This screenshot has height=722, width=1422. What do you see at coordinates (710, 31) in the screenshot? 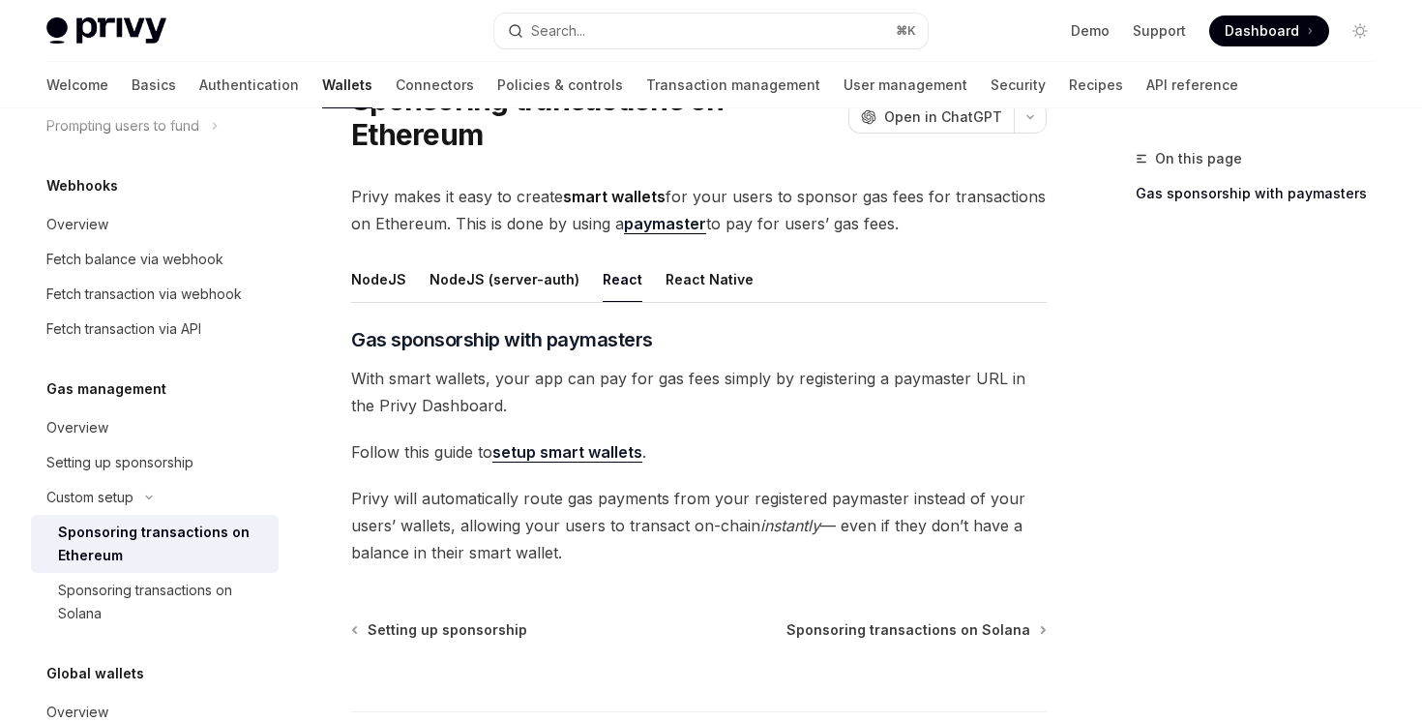
I see `button: Search...⌘K` at bounding box center [710, 31].